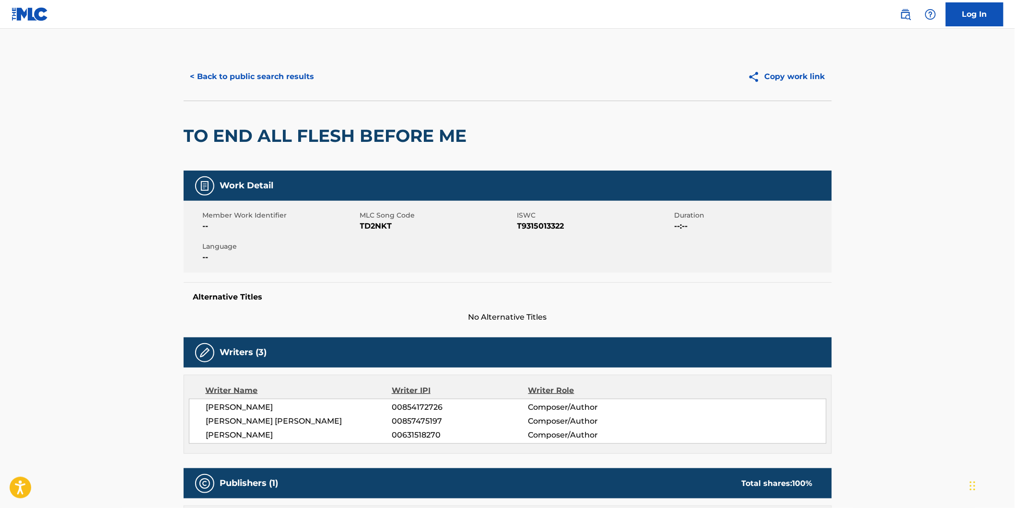 The width and height of the screenshot is (1015, 508). Describe the element at coordinates (460, 407) in the screenshot. I see `span: 00854172726` at that location.